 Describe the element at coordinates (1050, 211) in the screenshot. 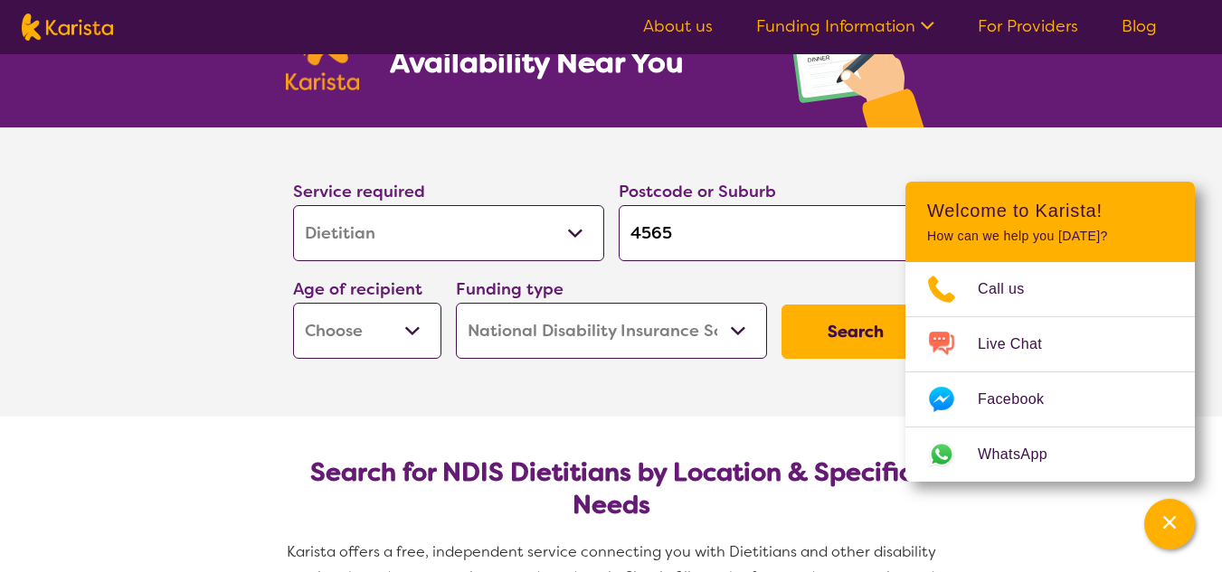

I see `h2: Welcome to Karista!` at that location.